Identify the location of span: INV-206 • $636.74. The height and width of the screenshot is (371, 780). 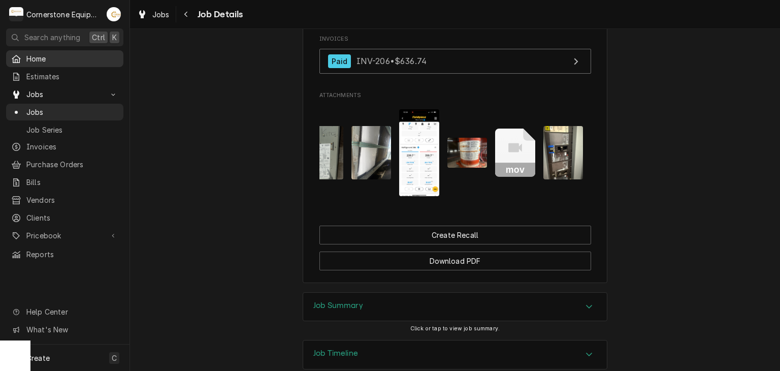
(392, 61).